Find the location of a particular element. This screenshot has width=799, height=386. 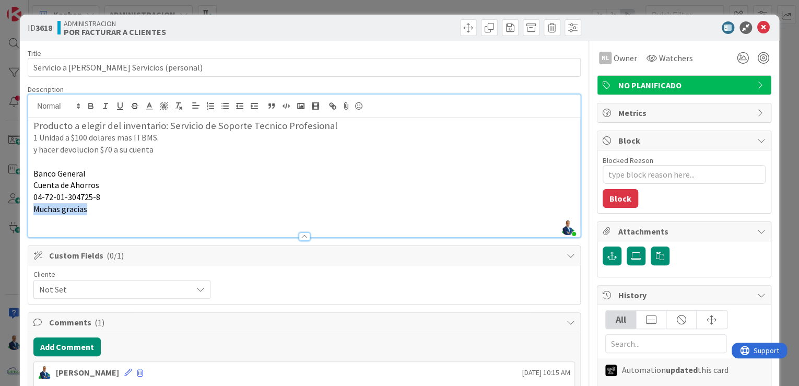

span: Muchas gracias is located at coordinates (60, 209).